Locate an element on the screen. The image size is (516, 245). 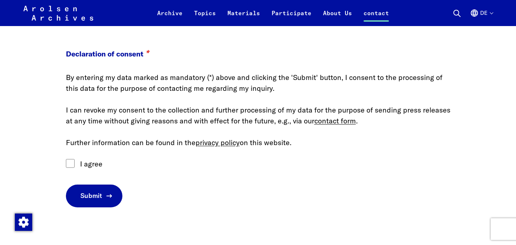
a: Participate is located at coordinates (291, 17).